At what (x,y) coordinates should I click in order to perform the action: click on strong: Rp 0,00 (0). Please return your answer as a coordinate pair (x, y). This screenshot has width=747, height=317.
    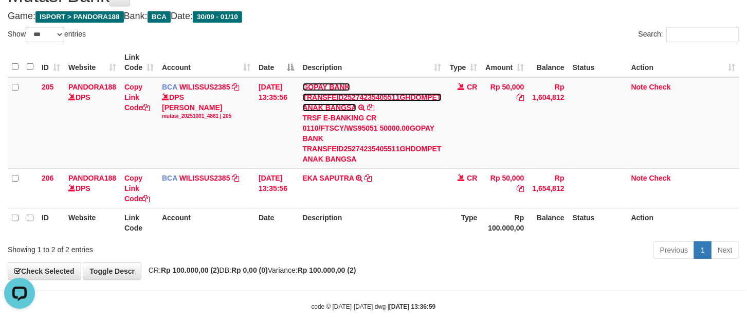
    Looking at the image, I should click on (249, 270).